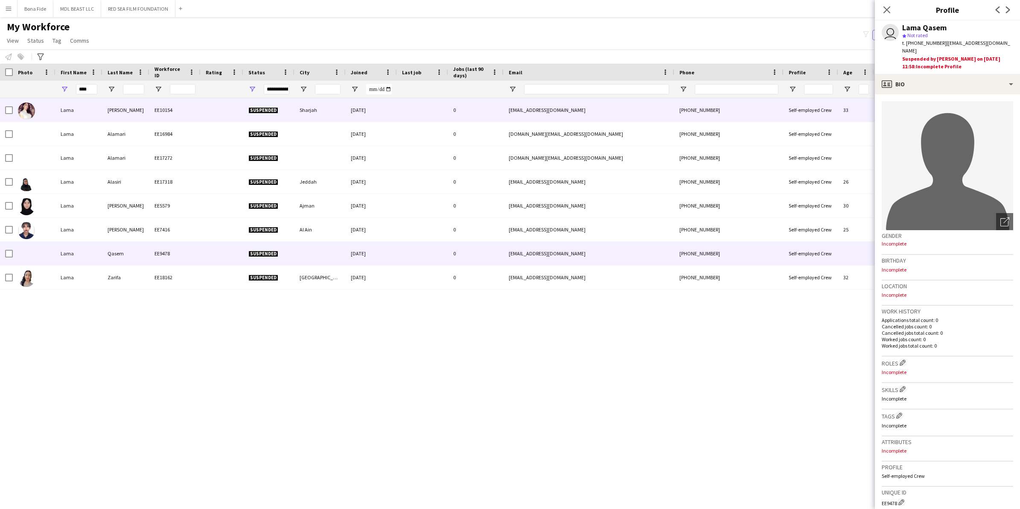 The width and height of the screenshot is (1020, 509). Describe the element at coordinates (320, 110) in the screenshot. I see `div: Sharjah` at that location.